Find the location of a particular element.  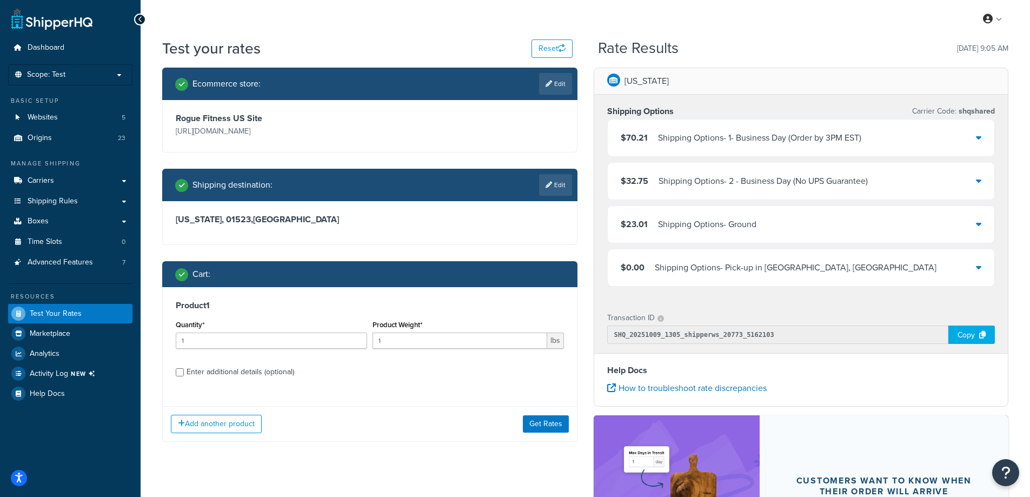

h3: Rogue Fitness US Site is located at coordinates (271, 118).